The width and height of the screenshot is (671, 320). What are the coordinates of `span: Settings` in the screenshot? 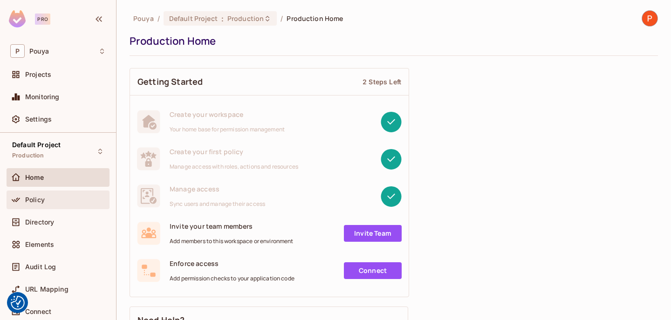 It's located at (38, 119).